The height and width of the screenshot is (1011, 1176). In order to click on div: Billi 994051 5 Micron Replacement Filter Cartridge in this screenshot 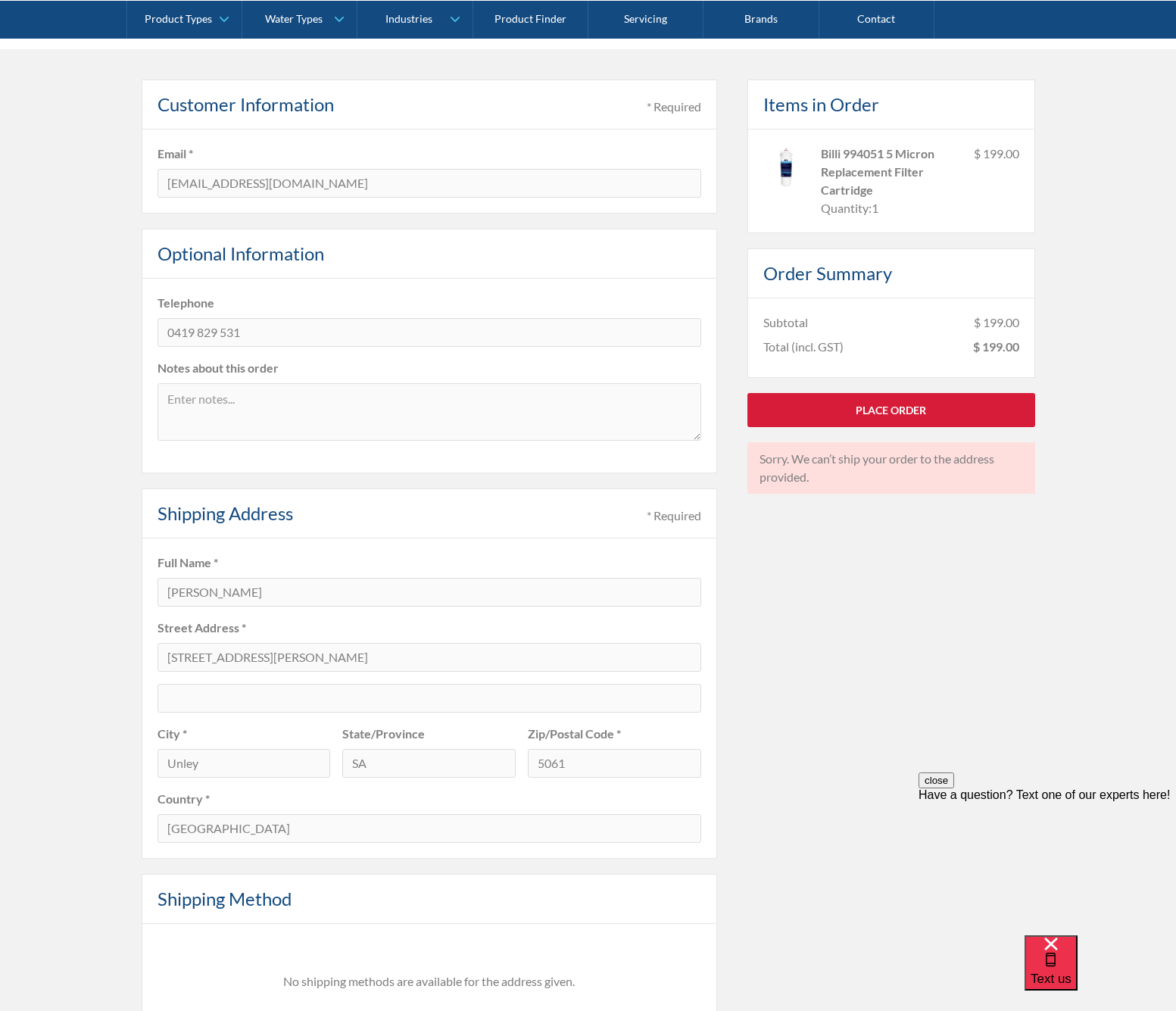, I will do `click(891, 172)`.